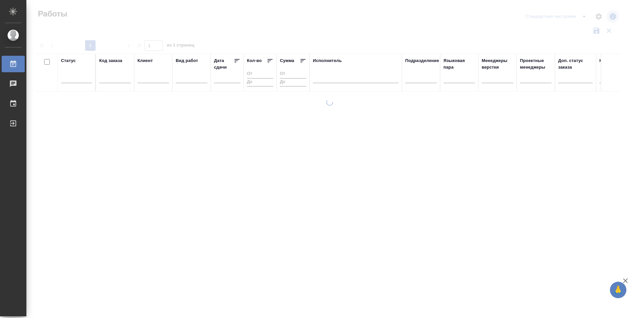 The width and height of the screenshot is (633, 318). What do you see at coordinates (111, 61) in the screenshot?
I see `div: Код заказа` at bounding box center [111, 61].